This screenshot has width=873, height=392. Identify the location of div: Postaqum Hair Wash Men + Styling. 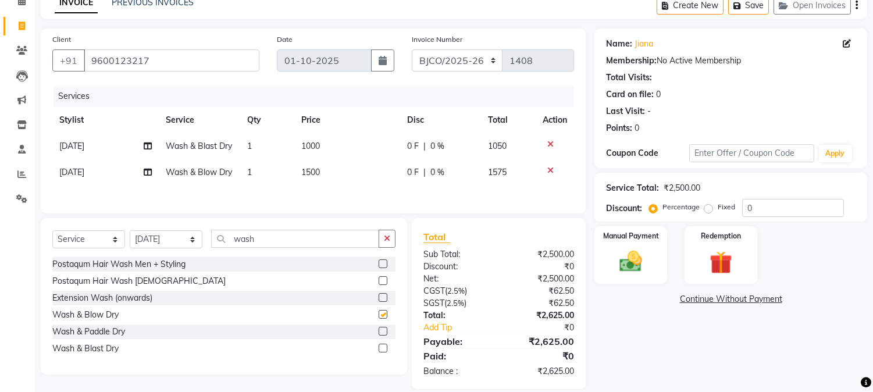
(119, 264).